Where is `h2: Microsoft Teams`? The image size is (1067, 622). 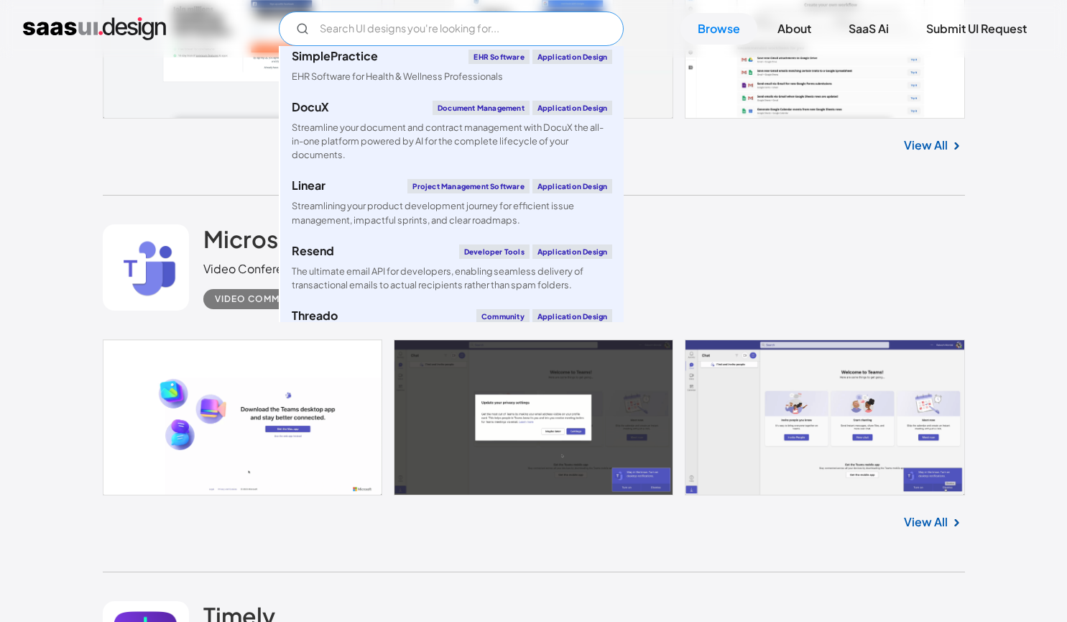 h2: Microsoft Teams is located at coordinates (295, 239).